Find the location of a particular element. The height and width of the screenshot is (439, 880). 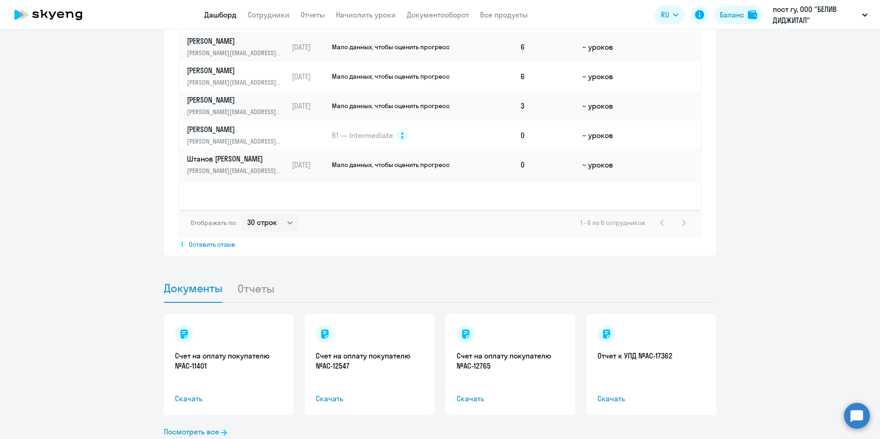

a: Начислить уроки is located at coordinates (366, 15).